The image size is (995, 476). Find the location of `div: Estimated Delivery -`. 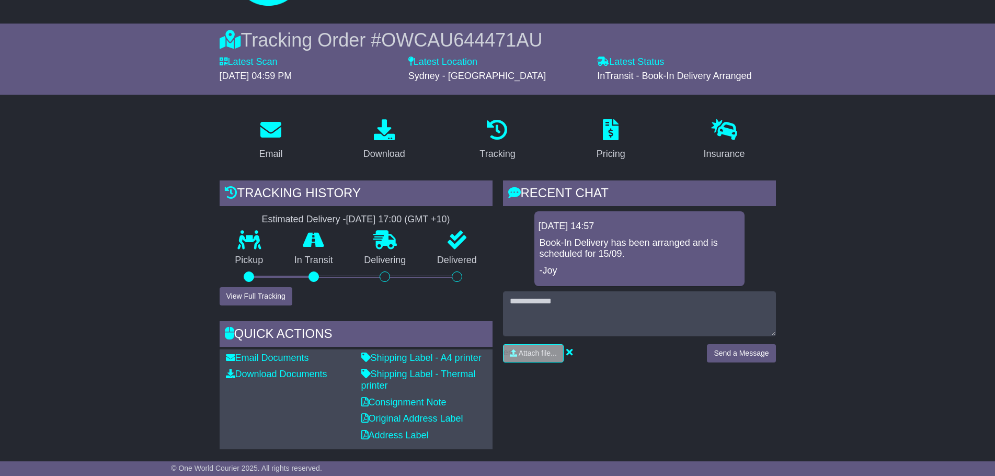

div: Estimated Delivery - is located at coordinates (356, 220).